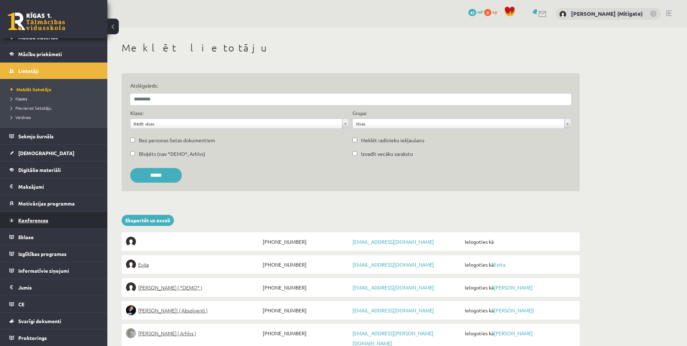 Image resolution: width=687 pixels, height=346 pixels. I want to click on span: Sekmju žurnāls, so click(36, 136).